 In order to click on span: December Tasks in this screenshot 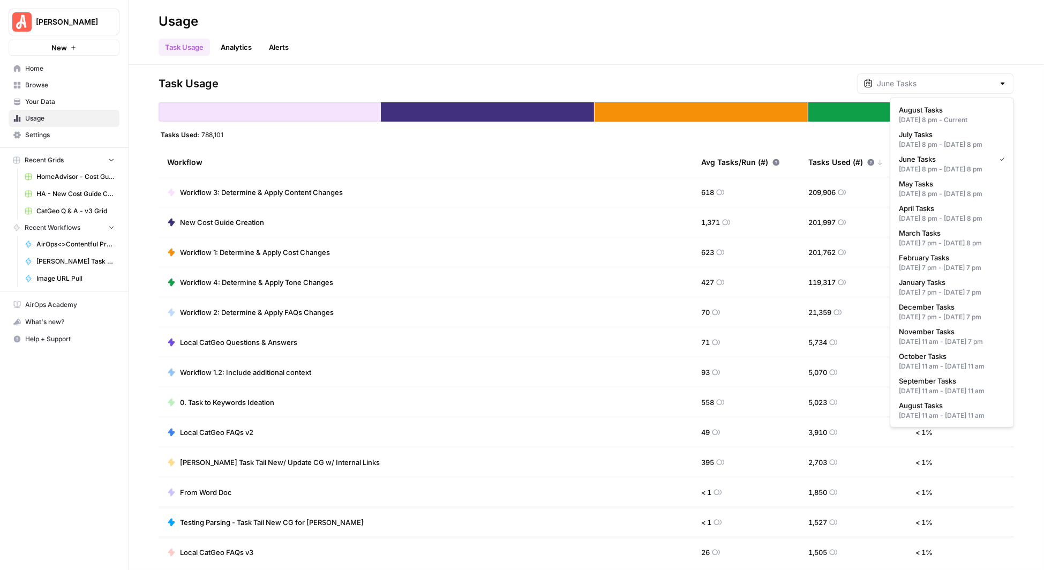, I will do `click(949, 307)`.